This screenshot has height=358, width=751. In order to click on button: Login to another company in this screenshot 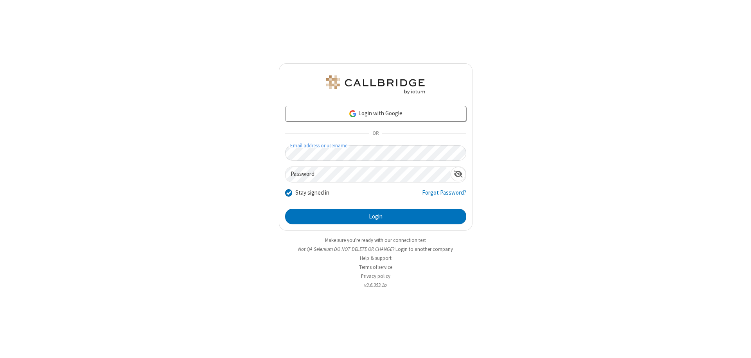, I will do `click(424, 249)`.